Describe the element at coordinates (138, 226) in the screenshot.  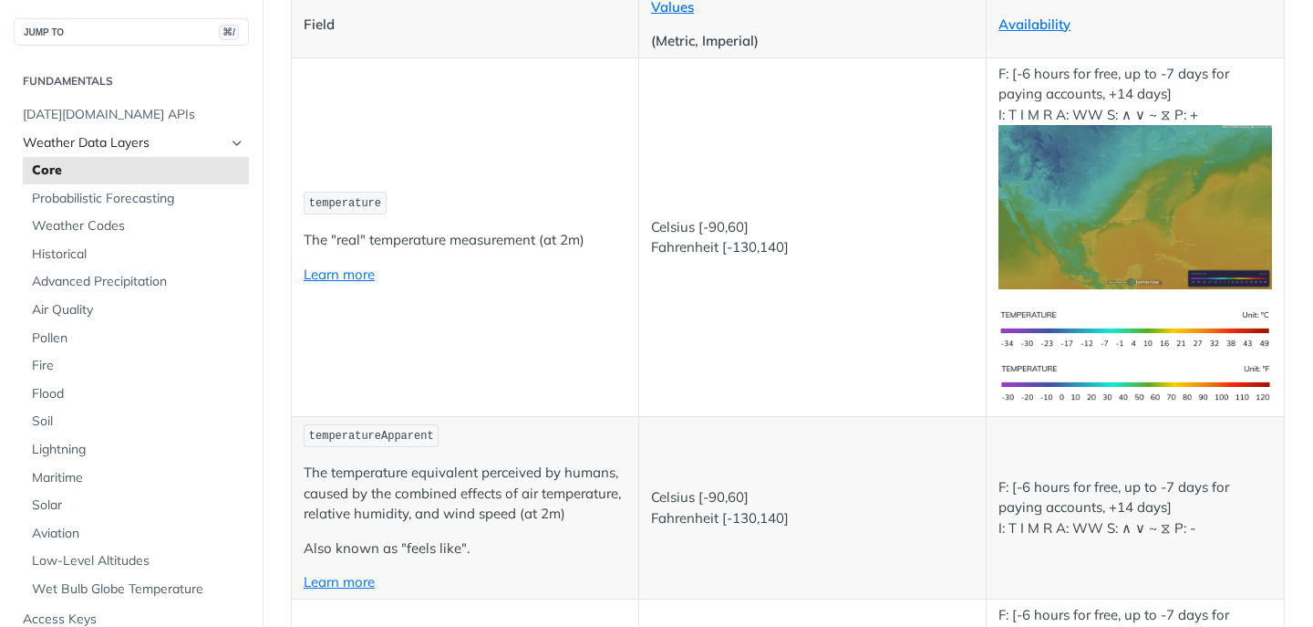
I see `span: Weather Codes` at that location.